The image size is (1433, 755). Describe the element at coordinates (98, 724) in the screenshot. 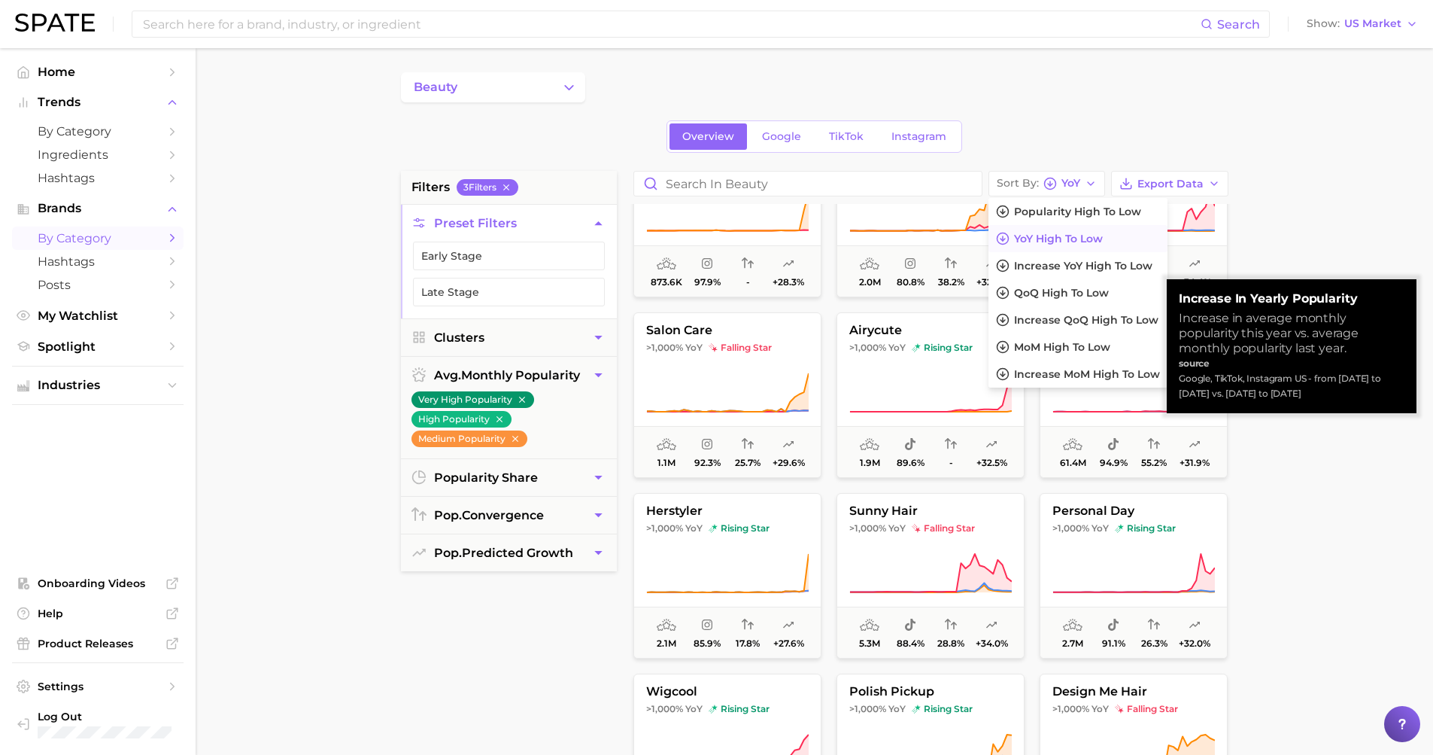

I see `a: Log out. Currently logged in with e-mail alyssa@spate.nyc.` at that location.